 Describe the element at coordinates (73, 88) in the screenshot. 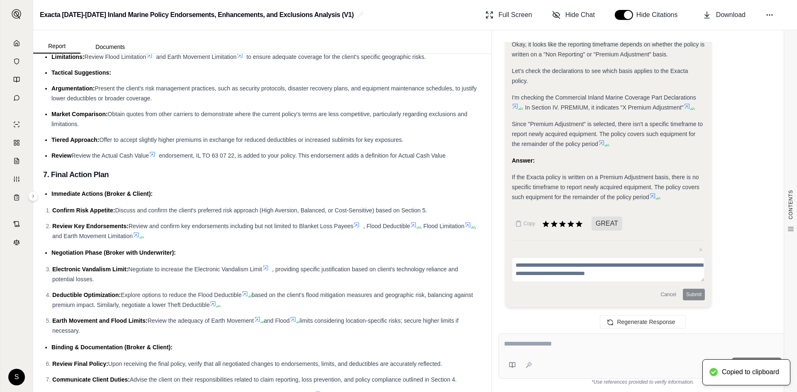

I see `span: Argumentation:` at that location.